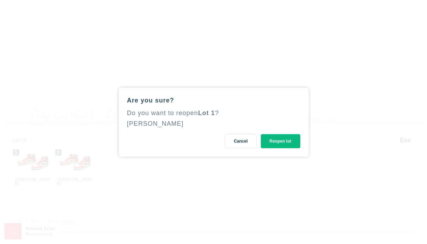 This screenshot has height=244, width=427. Describe the element at coordinates (207, 113) in the screenshot. I see `span: Lot 1` at that location.